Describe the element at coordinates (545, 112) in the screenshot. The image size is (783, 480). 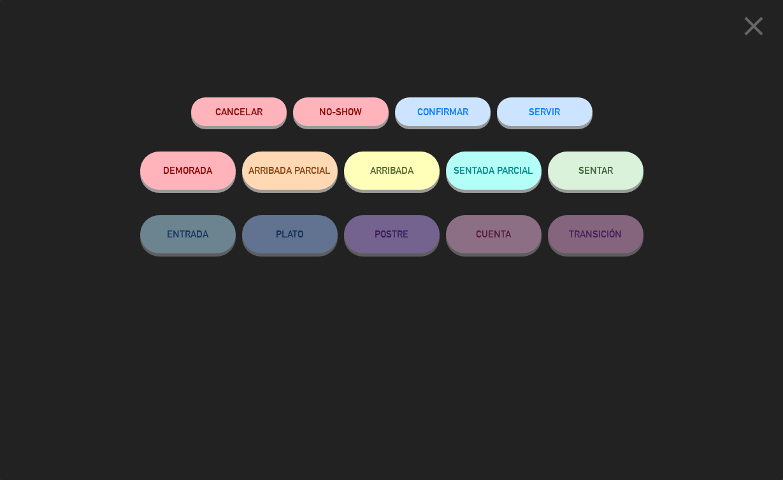
I see `button: SERVIR` at that location.